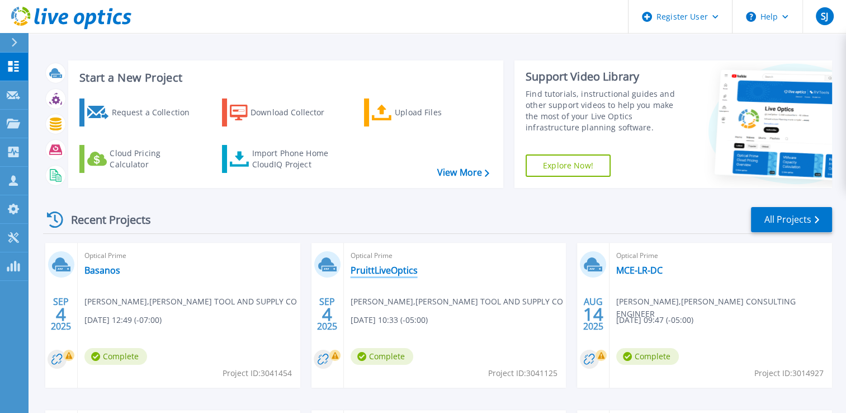  What do you see at coordinates (605, 111) in the screenshot?
I see `div: Find tutorials, instructional guides and other support videos to help you make the most of your L...` at bounding box center [605, 111].